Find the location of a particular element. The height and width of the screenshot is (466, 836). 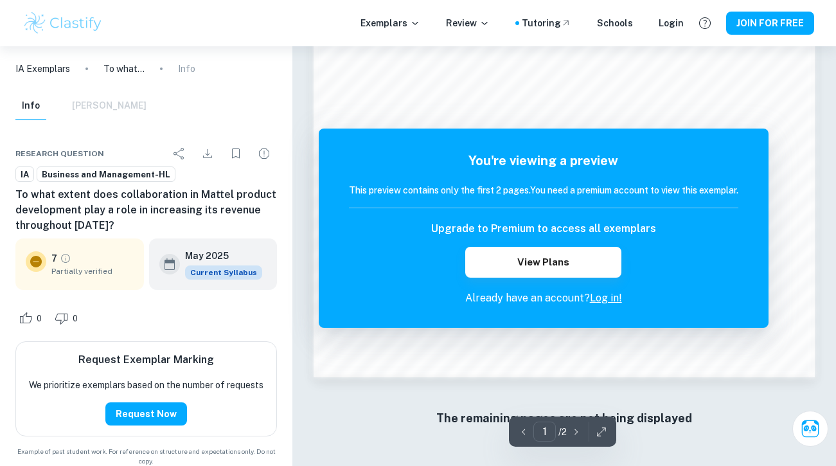

a: IA is located at coordinates (24, 174).